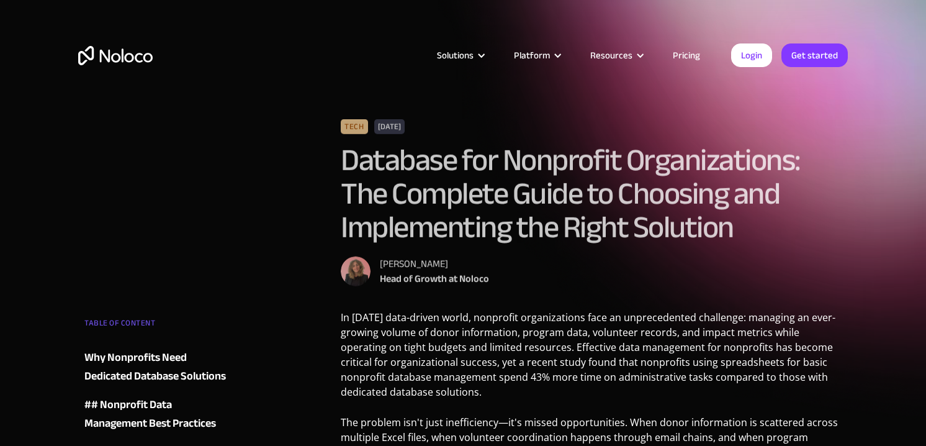  What do you see at coordinates (354, 127) in the screenshot?
I see `div: Tech` at bounding box center [354, 127].